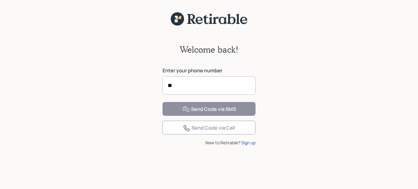 This screenshot has width=418, height=189. Describe the element at coordinates (209, 109) in the screenshot. I see `div: Send Code via SMS` at that location.